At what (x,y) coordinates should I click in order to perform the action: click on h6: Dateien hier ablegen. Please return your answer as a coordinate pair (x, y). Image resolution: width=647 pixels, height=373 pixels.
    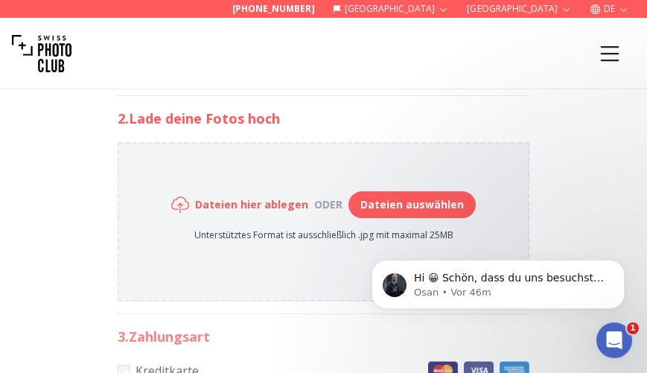
    Looking at the image, I should click on (251, 205).